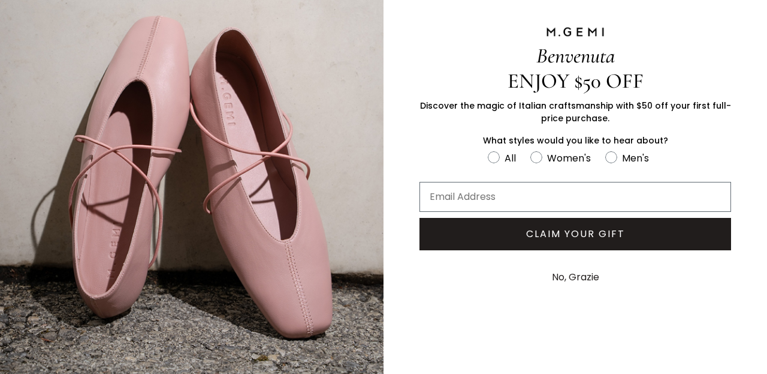  What do you see at coordinates (576, 81) in the screenshot?
I see `span: ENJOY $50 OFF` at bounding box center [576, 81].